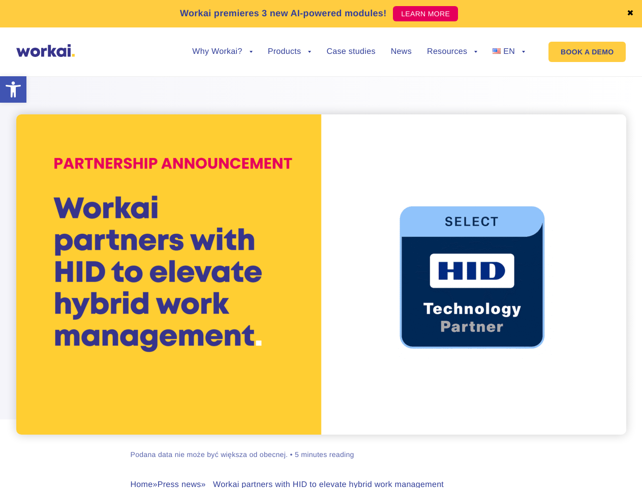 Image resolution: width=642 pixels, height=488 pixels. What do you see at coordinates (587, 52) in the screenshot?
I see `a: BOOK A DEMO` at bounding box center [587, 52].